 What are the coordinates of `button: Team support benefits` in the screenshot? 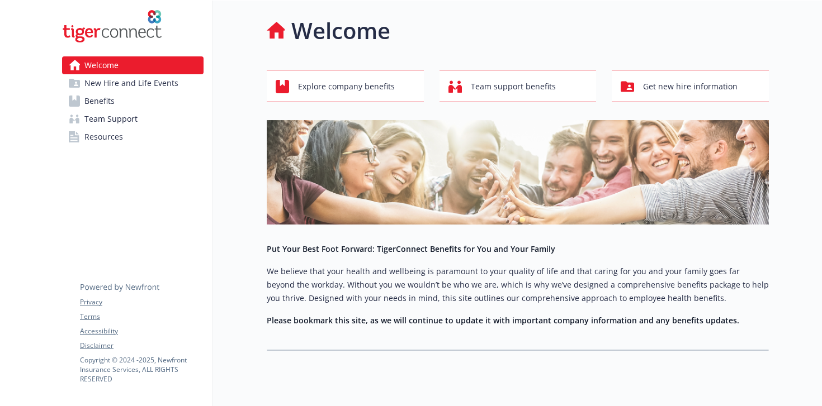 It's located at (518, 86).